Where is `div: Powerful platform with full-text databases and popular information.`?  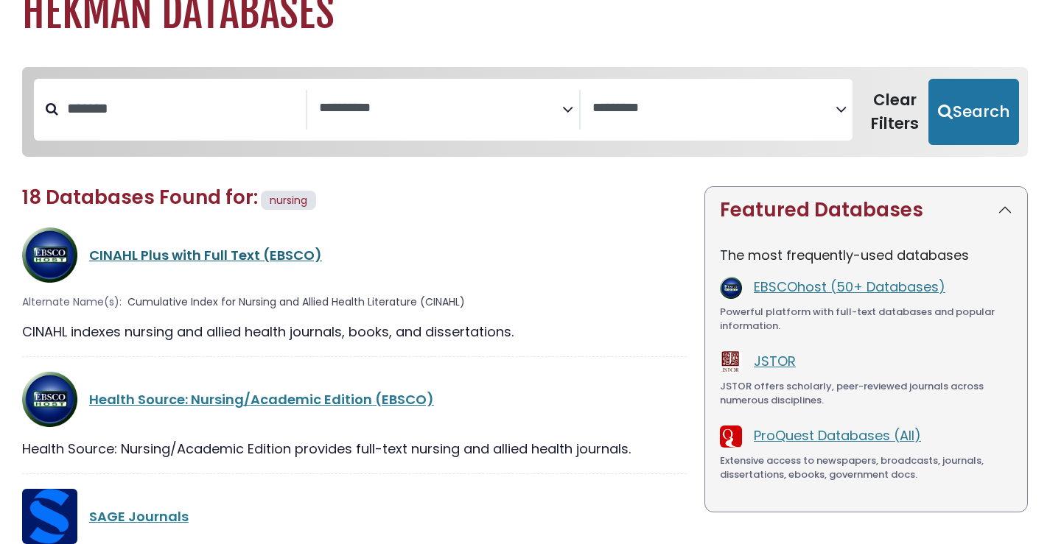 div: Powerful platform with full-text databases and popular information. is located at coordinates (865, 319).